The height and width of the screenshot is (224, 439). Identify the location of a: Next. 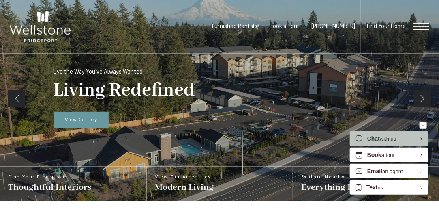
(423, 99).